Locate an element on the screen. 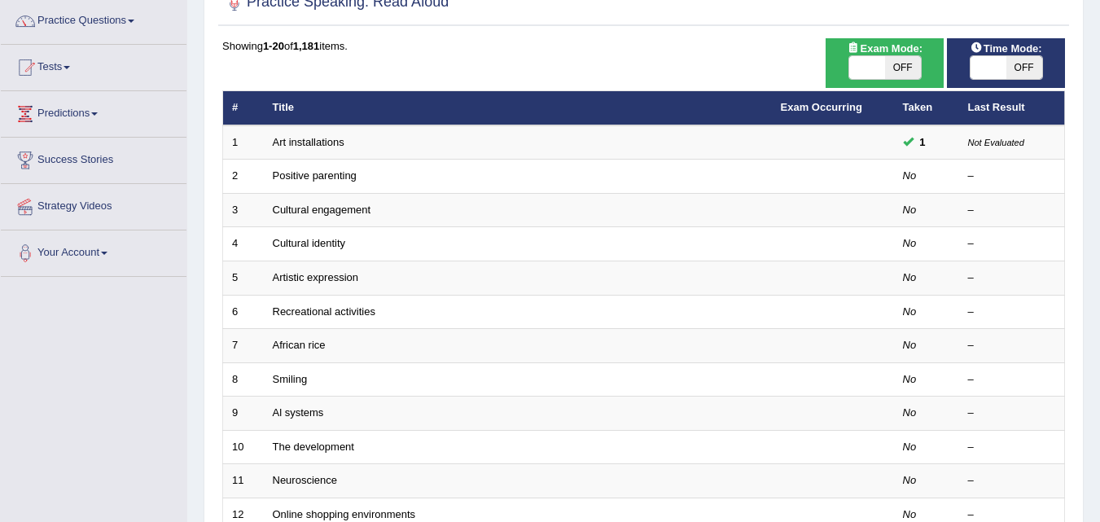 The width and height of the screenshot is (1100, 522). span: You can still take this question is located at coordinates (923, 142).